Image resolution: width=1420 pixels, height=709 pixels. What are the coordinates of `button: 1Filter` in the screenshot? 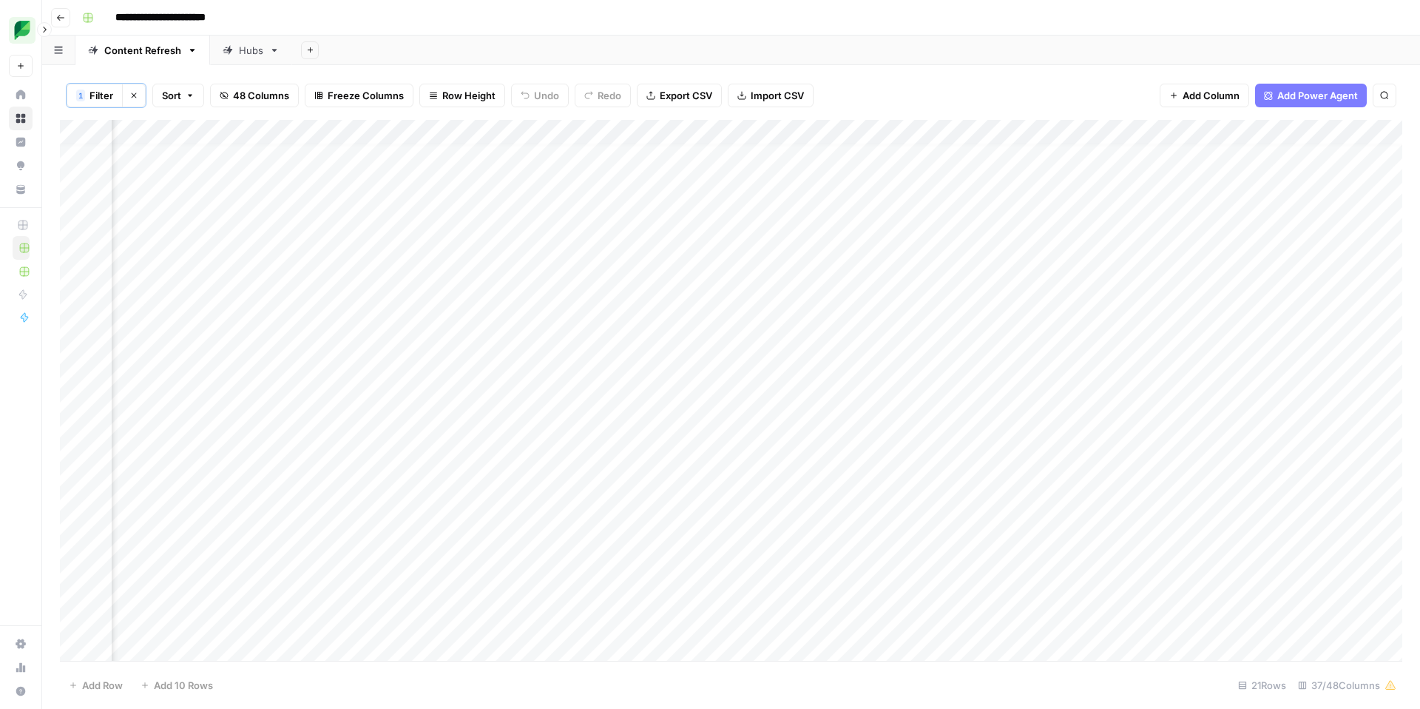 It's located at (94, 95).